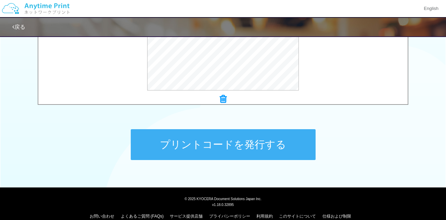  Describe the element at coordinates (186, 216) in the screenshot. I see `a: サービス提供店舗` at that location.